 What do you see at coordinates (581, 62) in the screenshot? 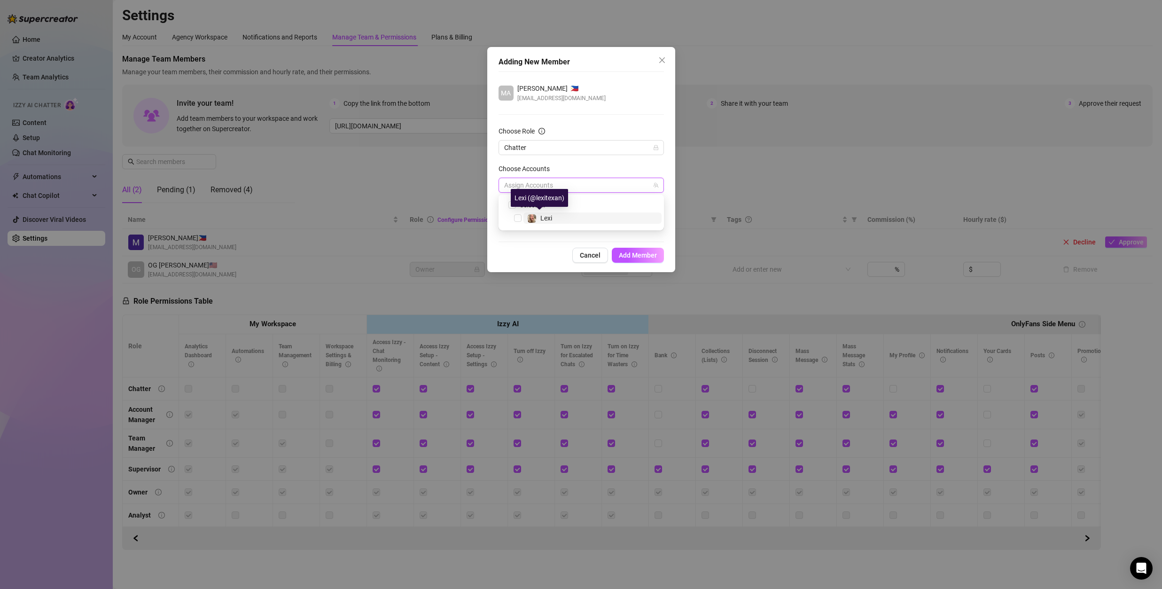
I see `div: Adding New Member` at bounding box center [581, 62].